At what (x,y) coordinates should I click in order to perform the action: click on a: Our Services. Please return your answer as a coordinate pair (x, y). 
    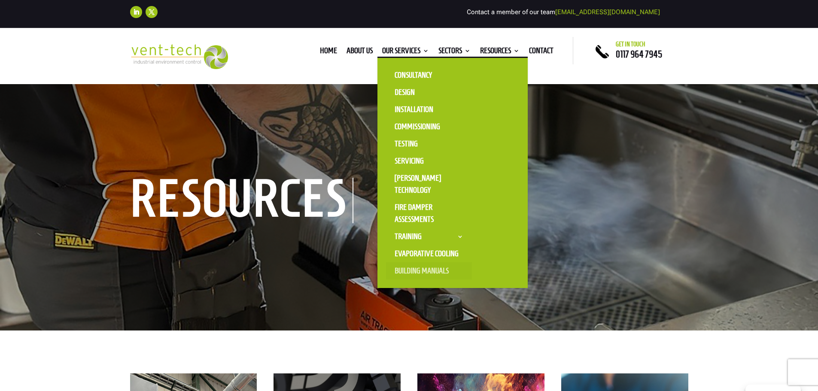
    Looking at the image, I should click on (406, 52).